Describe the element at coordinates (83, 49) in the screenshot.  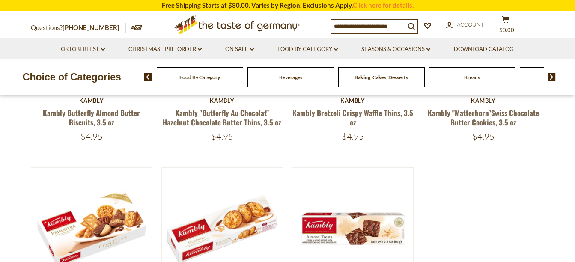
I see `a: Oktoberfest` at that location.